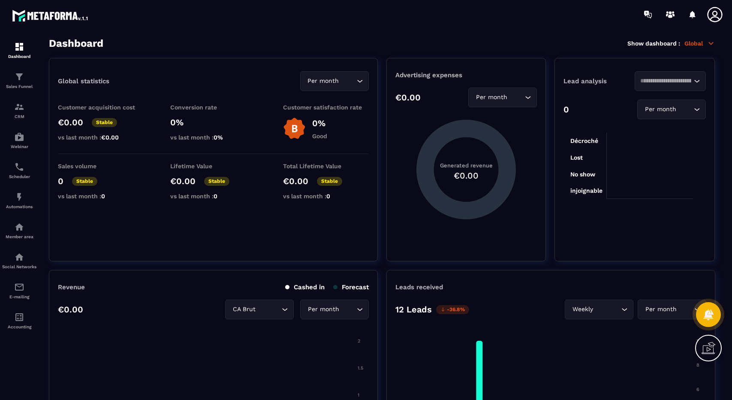 This screenshot has height=400, width=732. I want to click on tspan: Lost, so click(576, 157).